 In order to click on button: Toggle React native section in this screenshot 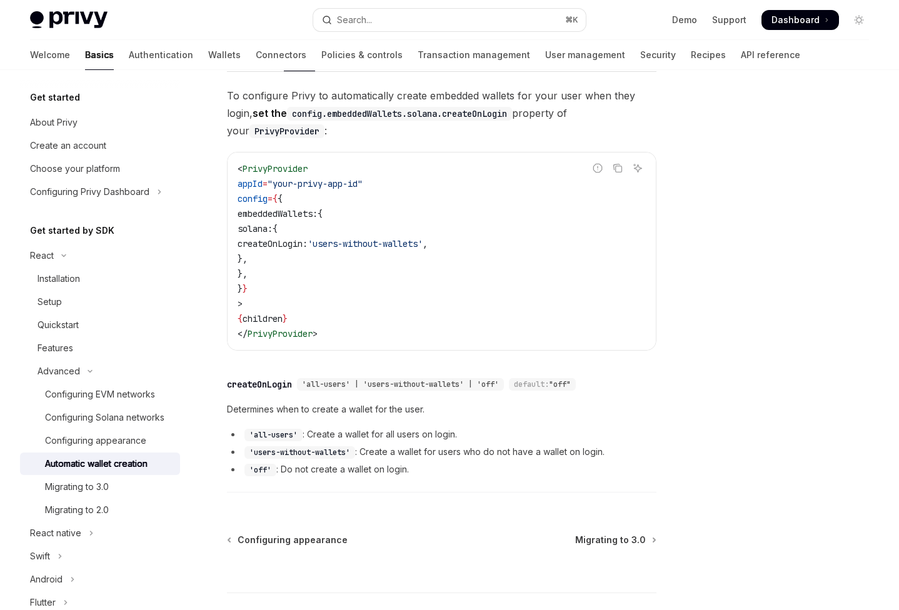, I will do `click(100, 533)`.